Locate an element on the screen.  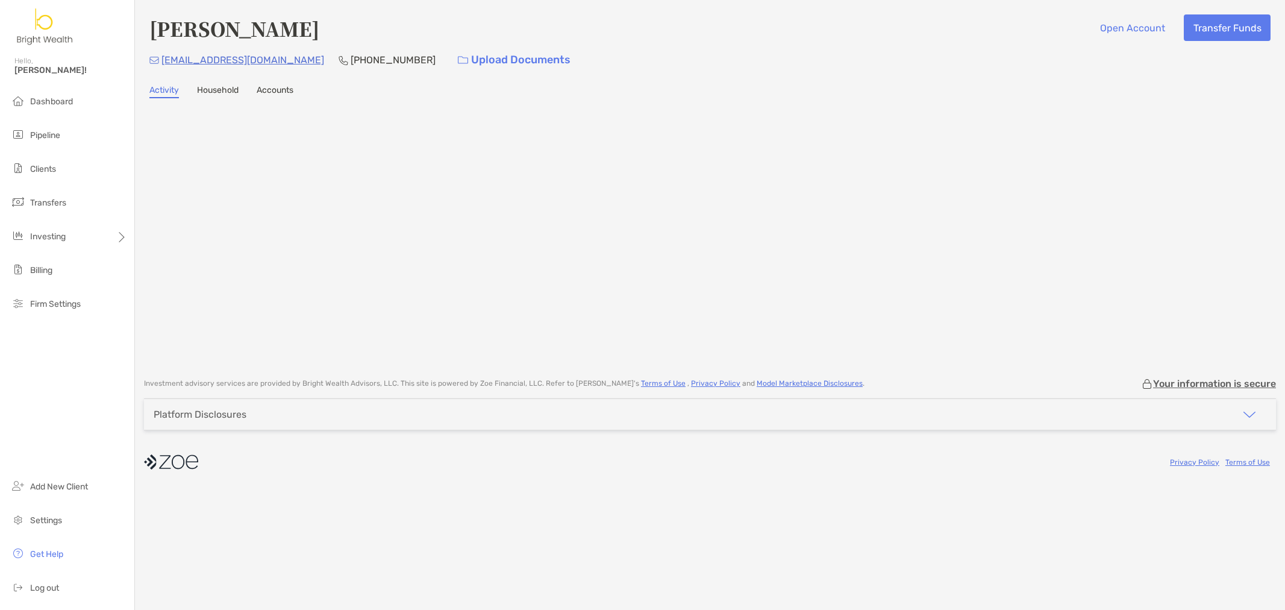
img: button icon is located at coordinates (463, 60).